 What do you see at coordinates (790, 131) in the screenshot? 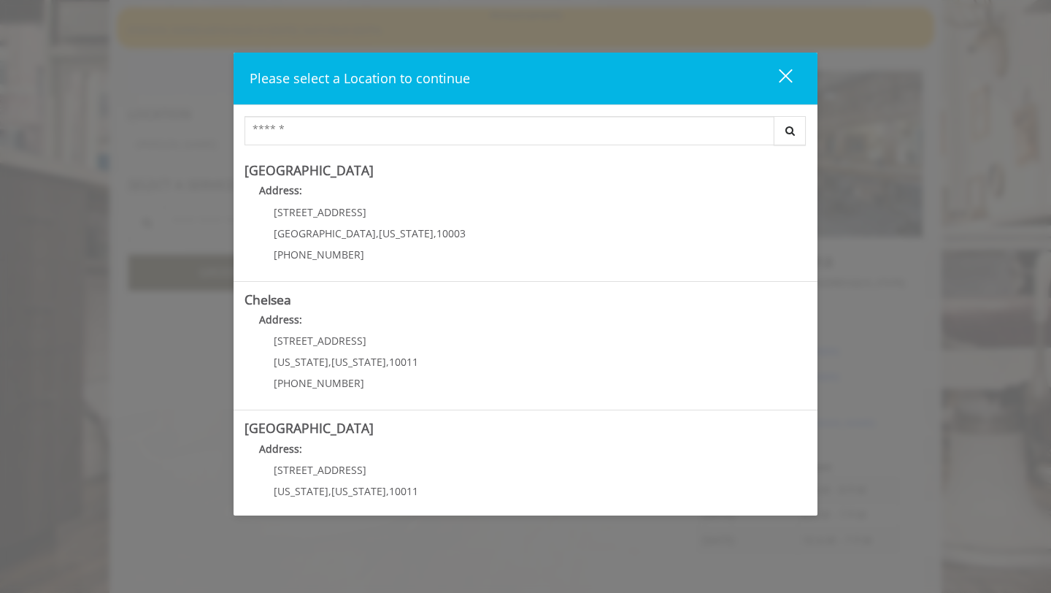
I see `i: Search button` at bounding box center [790, 131].